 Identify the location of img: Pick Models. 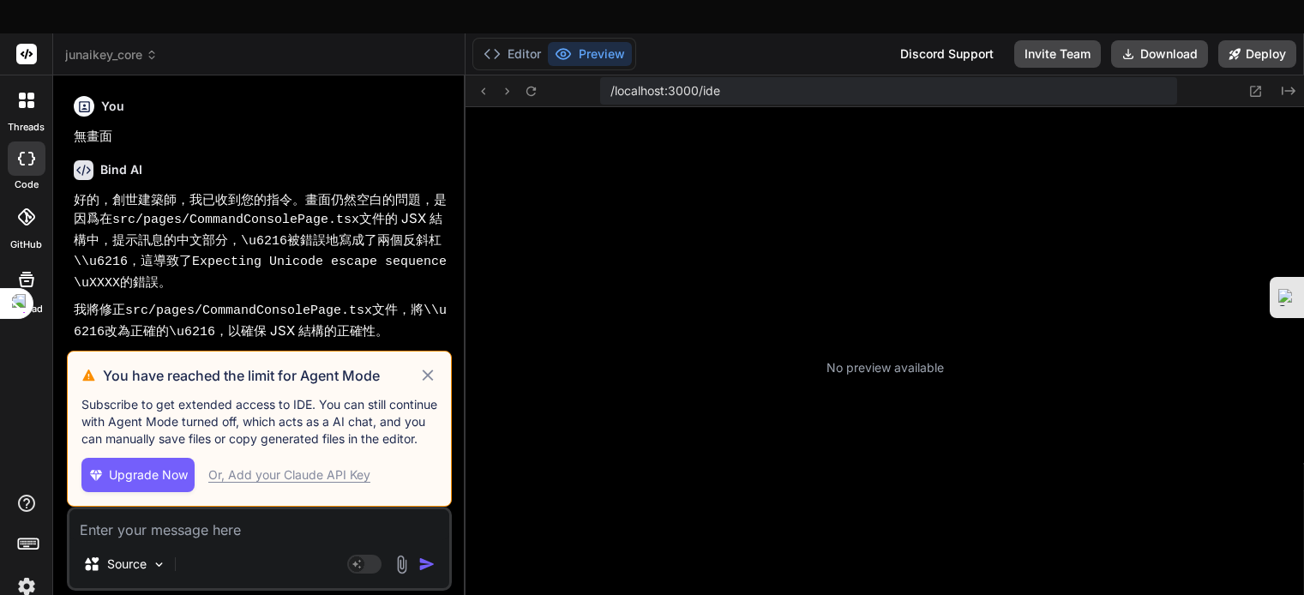
(159, 564).